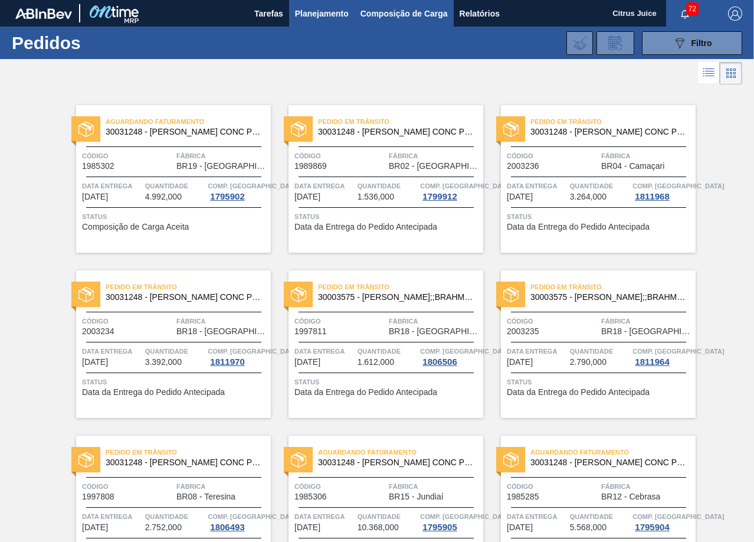  What do you see at coordinates (616, 43) in the screenshot?
I see `div: Solicitação de Revisão de Pedidos` at bounding box center [616, 43].